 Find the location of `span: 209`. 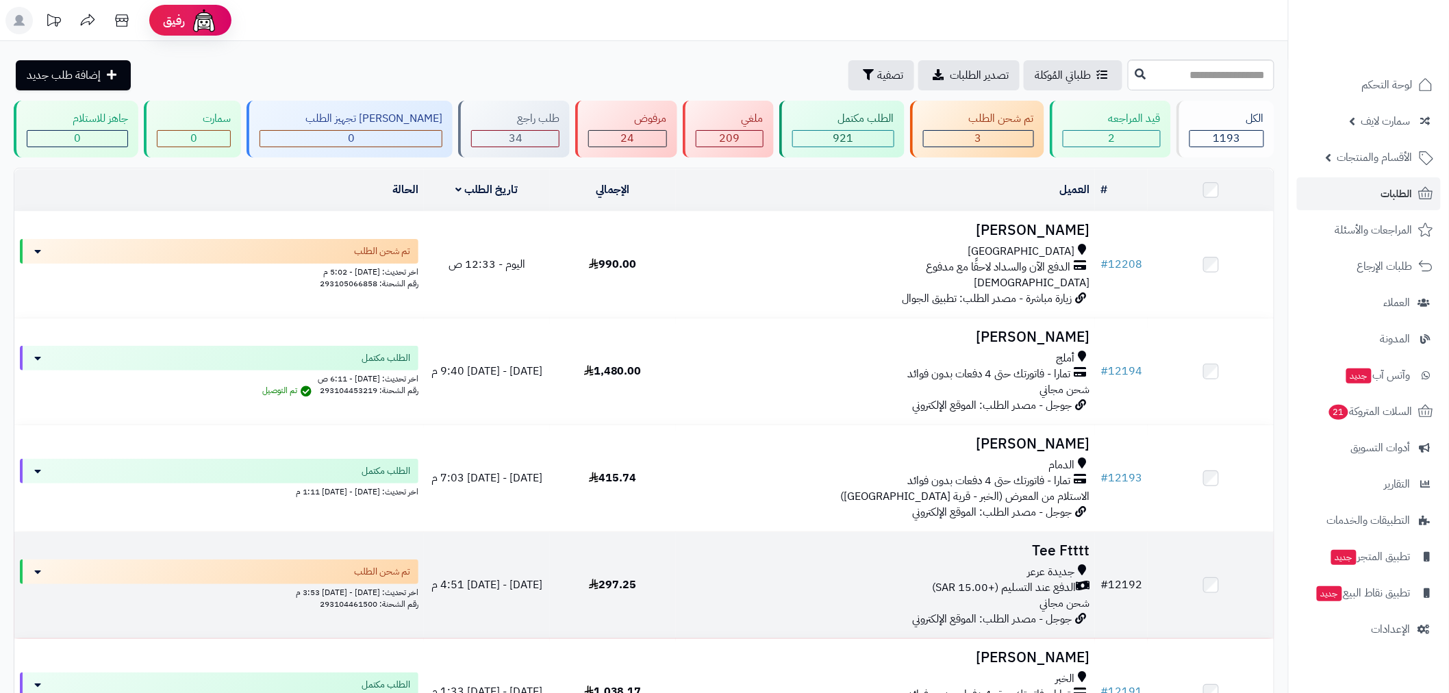

span: 209 is located at coordinates (729, 138).